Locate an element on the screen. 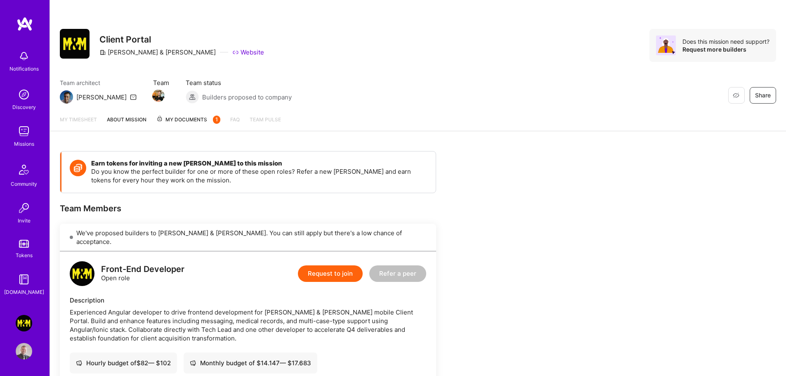  div: Community is located at coordinates (24, 184).